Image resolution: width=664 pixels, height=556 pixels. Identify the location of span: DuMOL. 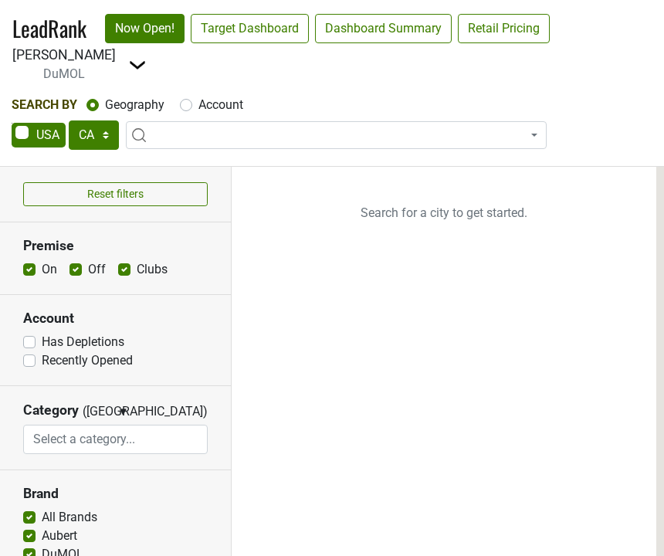
(64, 73).